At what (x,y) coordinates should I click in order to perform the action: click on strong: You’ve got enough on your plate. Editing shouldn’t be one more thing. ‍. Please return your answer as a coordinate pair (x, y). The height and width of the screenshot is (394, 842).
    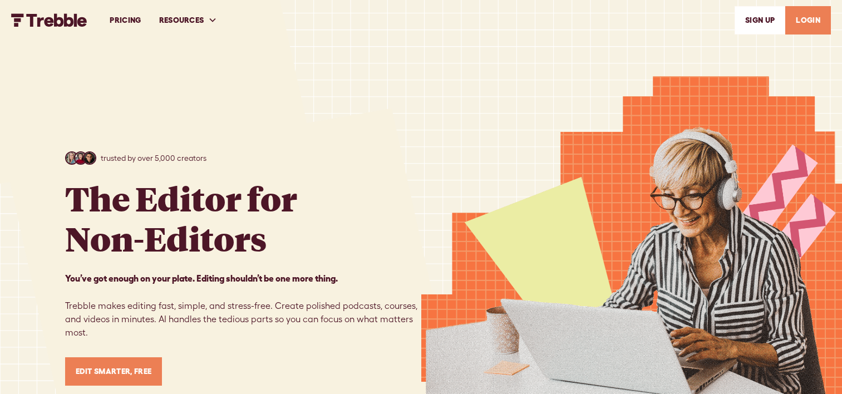
    Looking at the image, I should click on (201, 278).